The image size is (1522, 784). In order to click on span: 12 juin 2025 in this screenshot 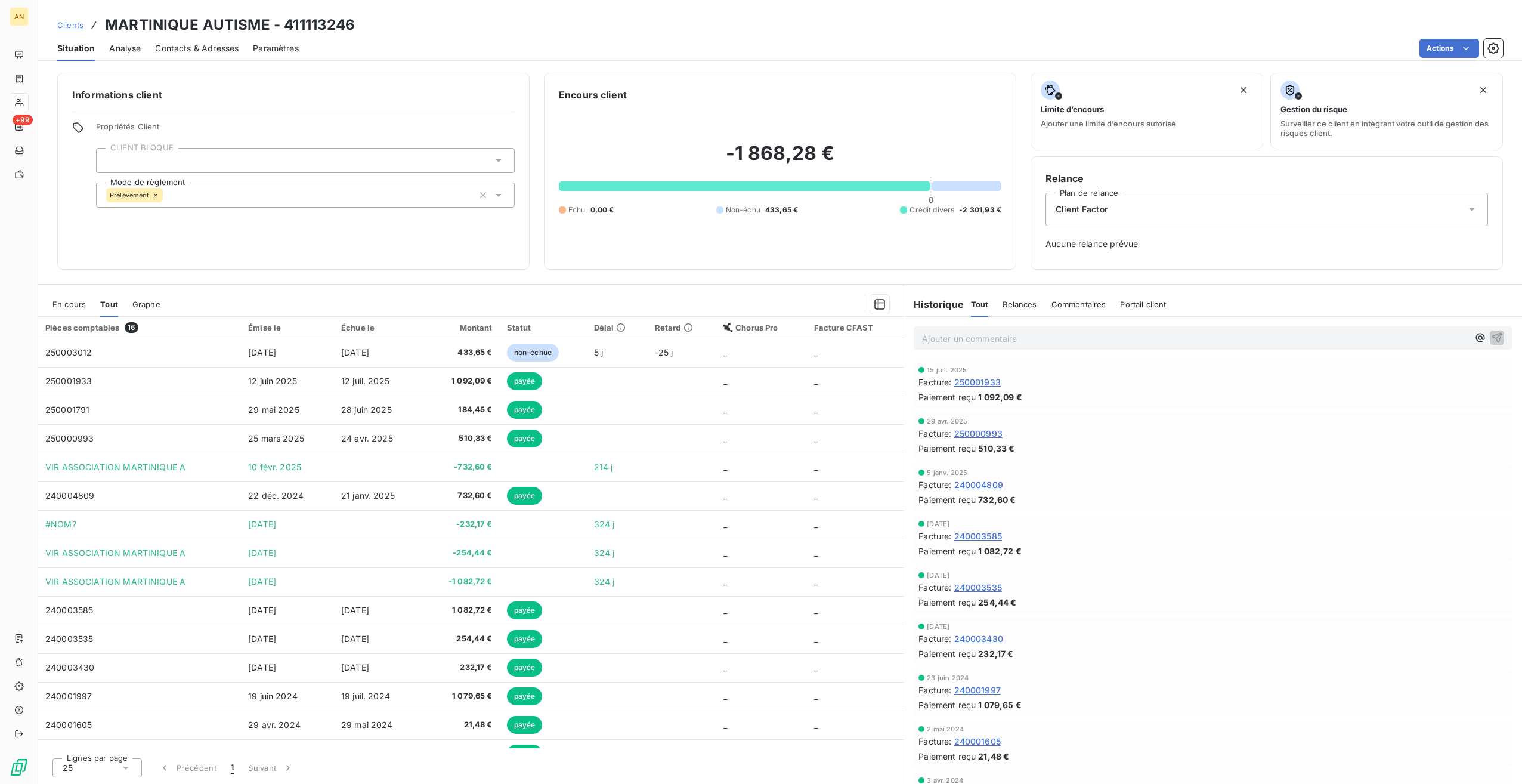, I will do `click(272, 380)`.